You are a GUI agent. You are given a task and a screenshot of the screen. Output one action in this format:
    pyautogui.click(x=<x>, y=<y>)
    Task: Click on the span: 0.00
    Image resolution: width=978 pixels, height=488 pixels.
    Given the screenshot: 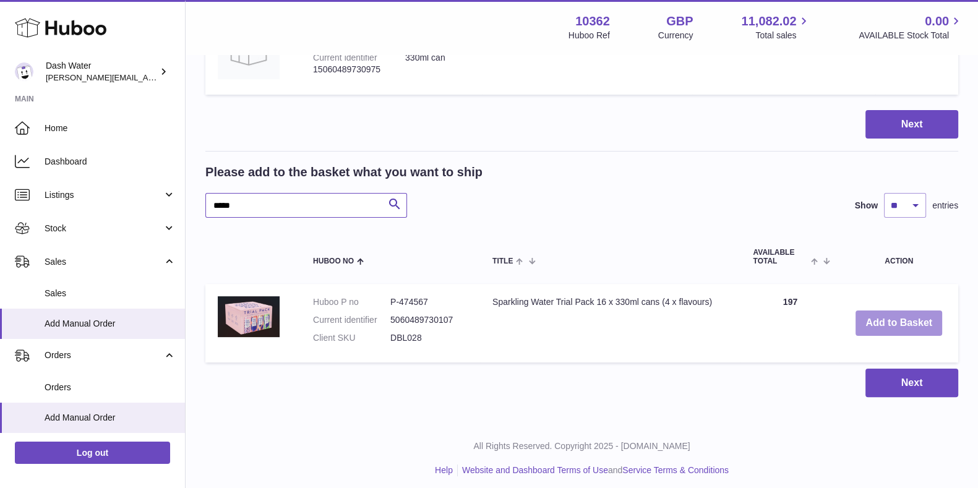 What is the action you would take?
    pyautogui.click(x=937, y=21)
    